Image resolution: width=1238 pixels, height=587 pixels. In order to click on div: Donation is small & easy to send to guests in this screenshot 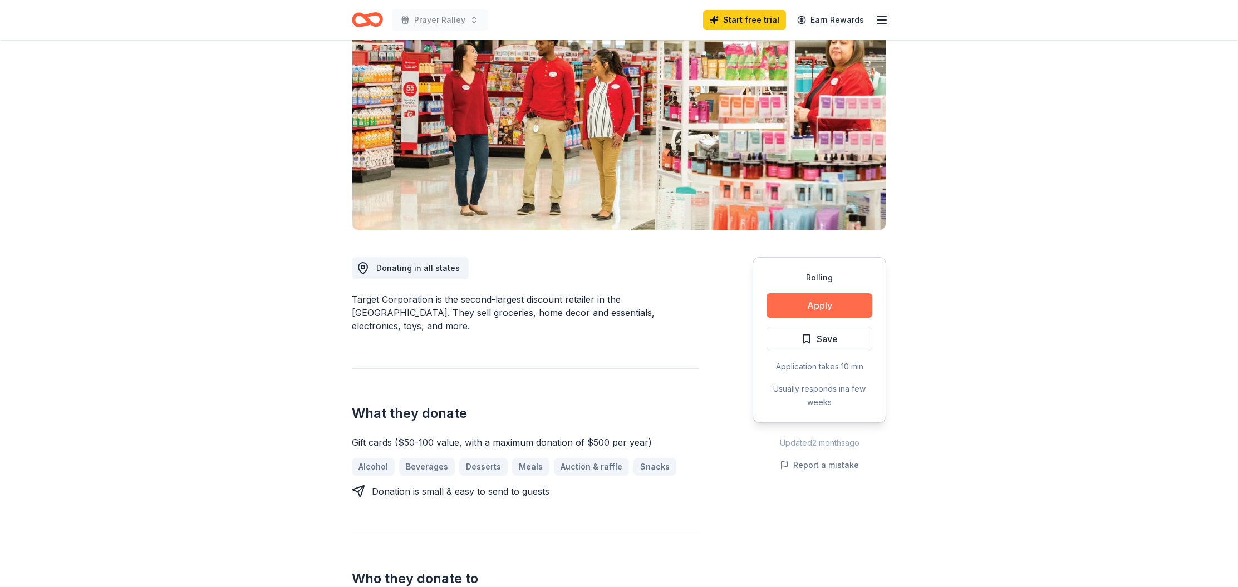, I will do `click(460, 492)`.